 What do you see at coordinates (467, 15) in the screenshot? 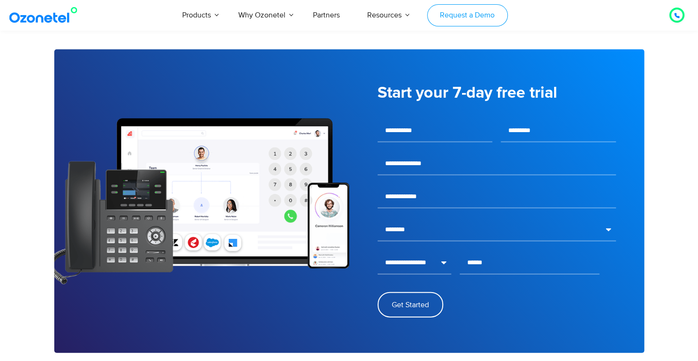
I see `a: Request a Demo` at bounding box center [467, 15].